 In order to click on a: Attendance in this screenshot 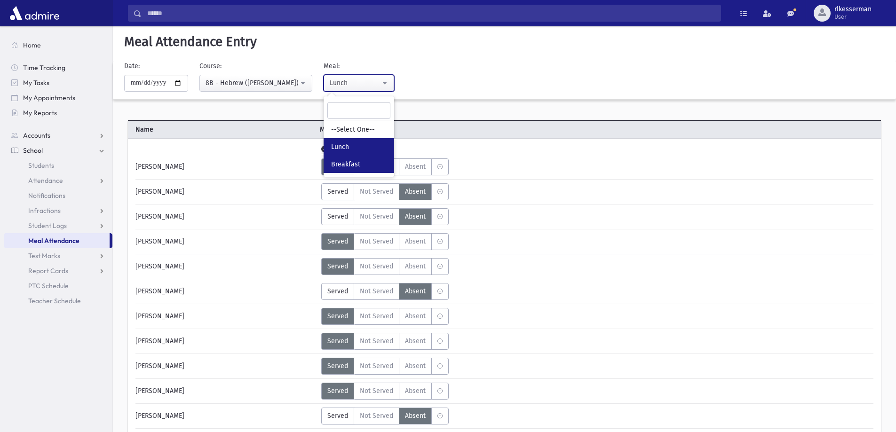, I will do `click(58, 181)`.